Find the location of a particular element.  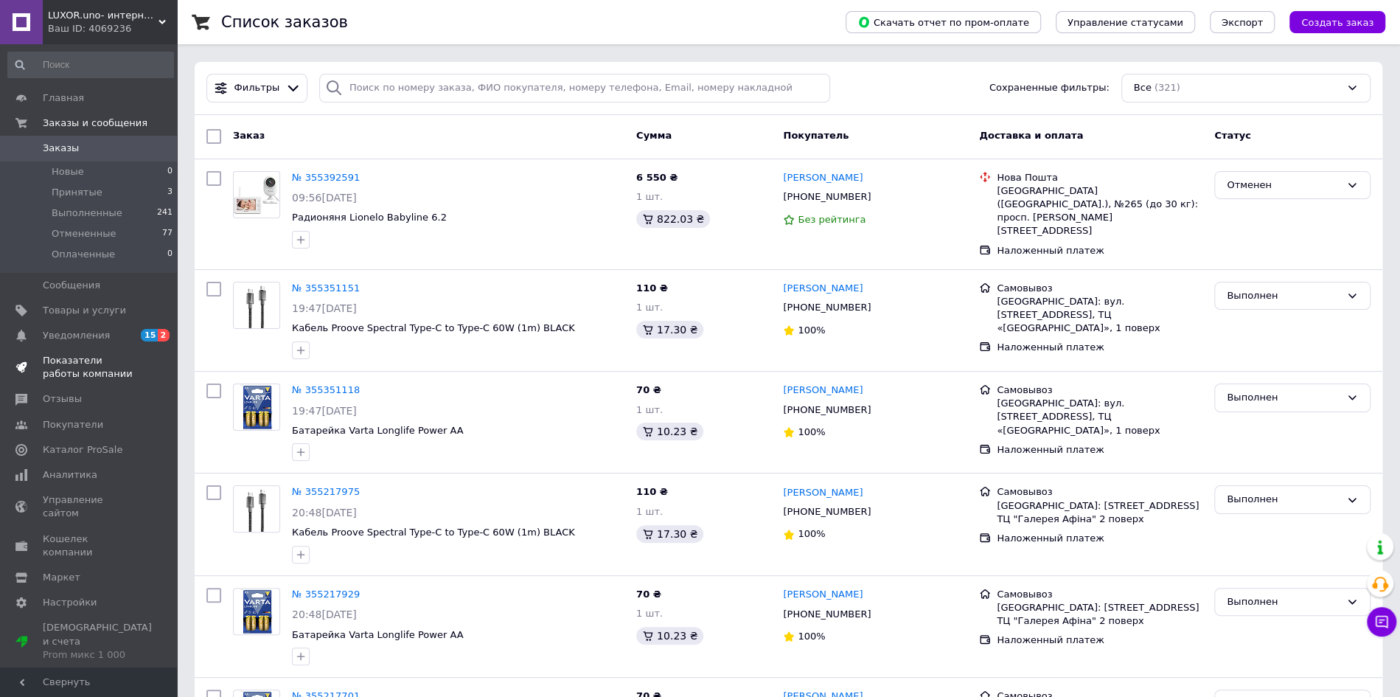

span: Принятые is located at coordinates (77, 192).